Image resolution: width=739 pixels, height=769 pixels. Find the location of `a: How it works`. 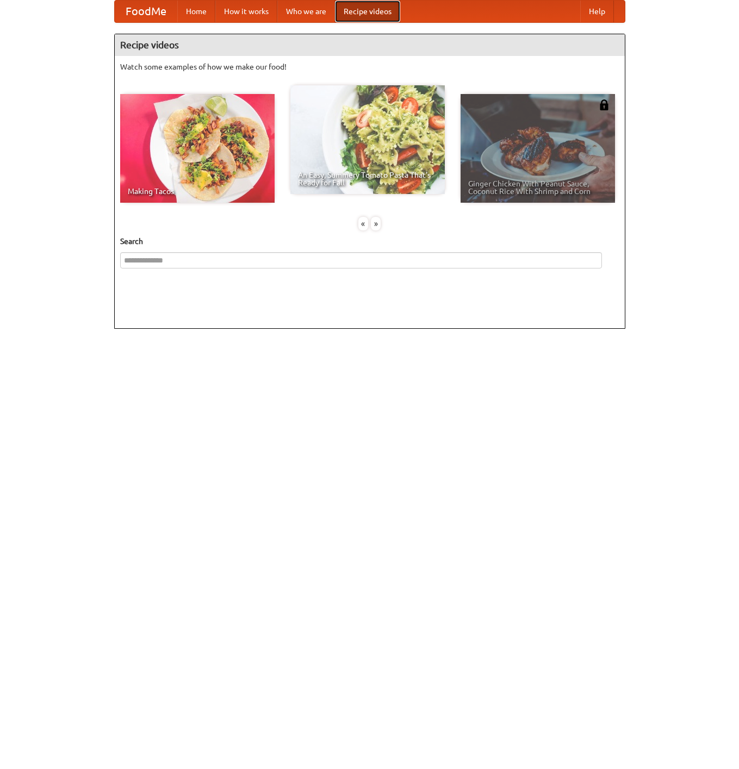

a: How it works is located at coordinates (246, 11).